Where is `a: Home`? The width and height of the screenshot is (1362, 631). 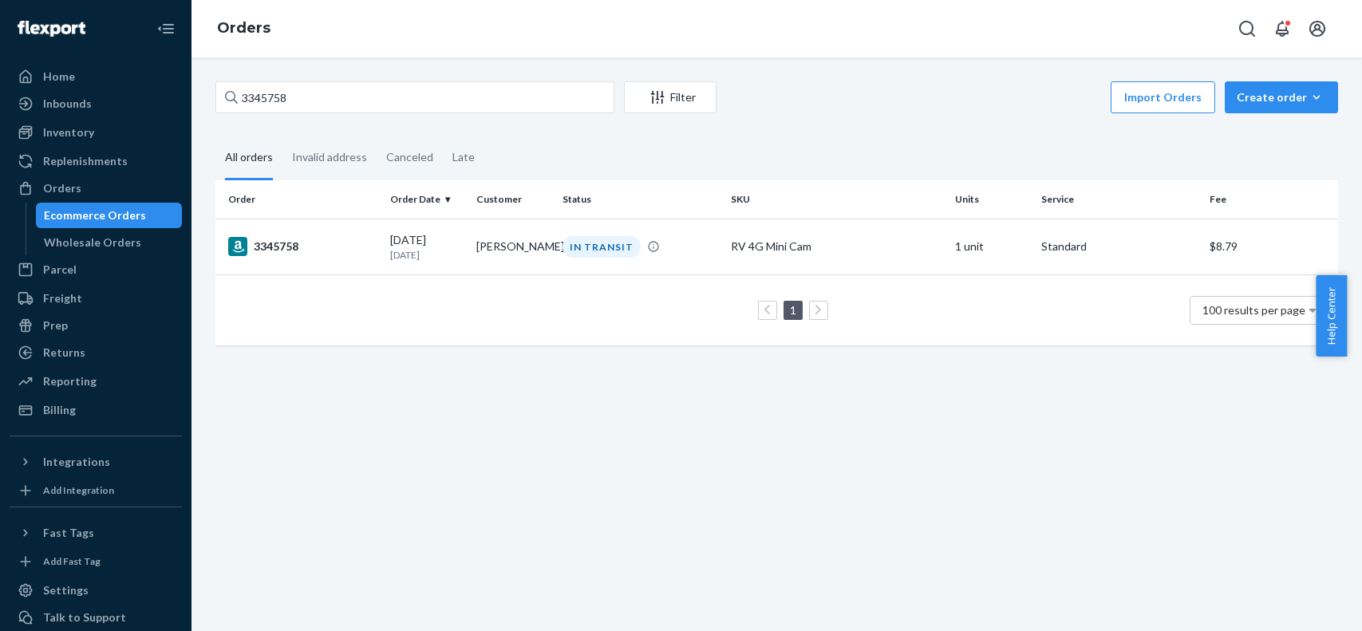
a: Home is located at coordinates (96, 77).